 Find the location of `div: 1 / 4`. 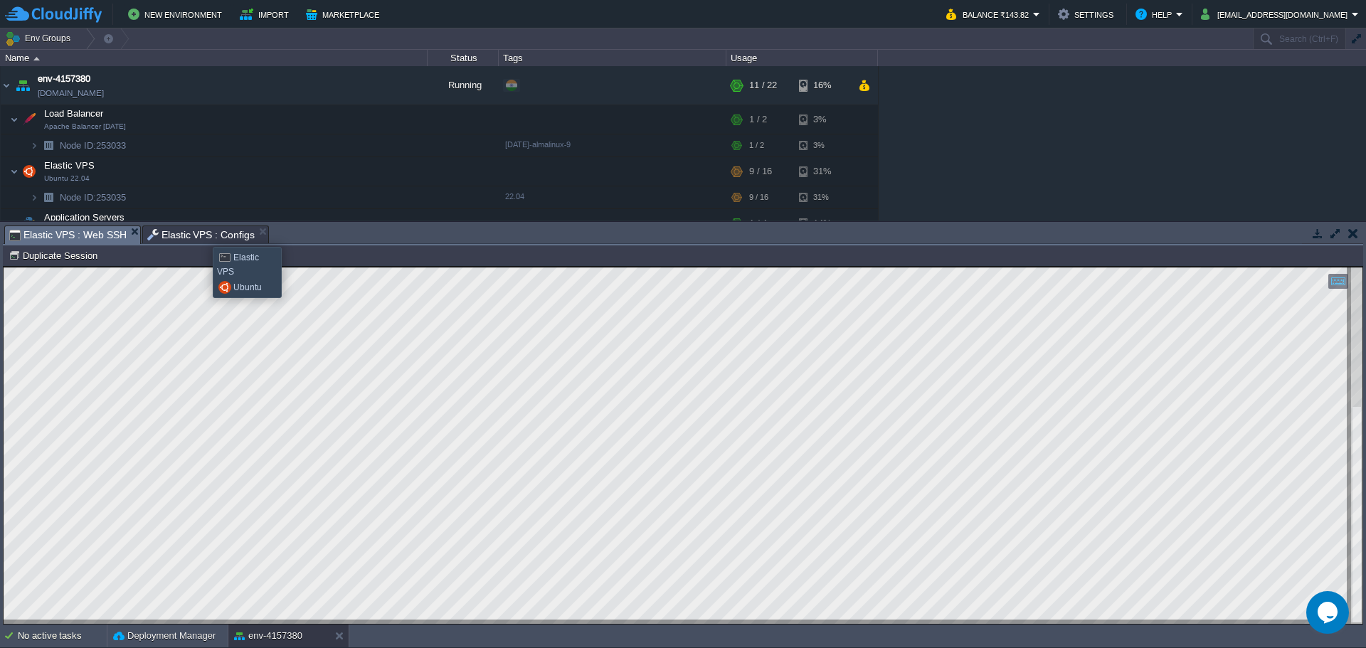

div: 1 / 4 is located at coordinates (758, 223).